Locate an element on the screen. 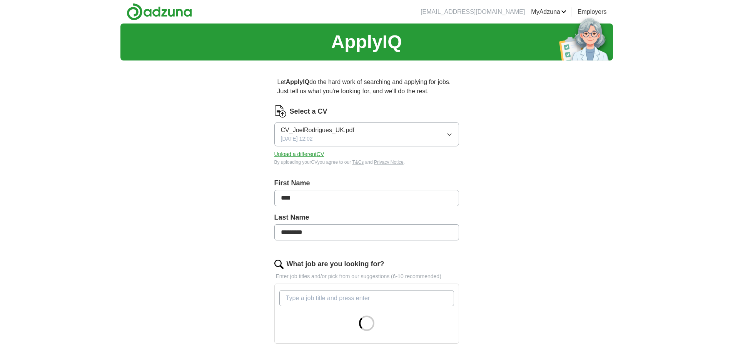  input: Type a job title and press enter is located at coordinates (367, 298).